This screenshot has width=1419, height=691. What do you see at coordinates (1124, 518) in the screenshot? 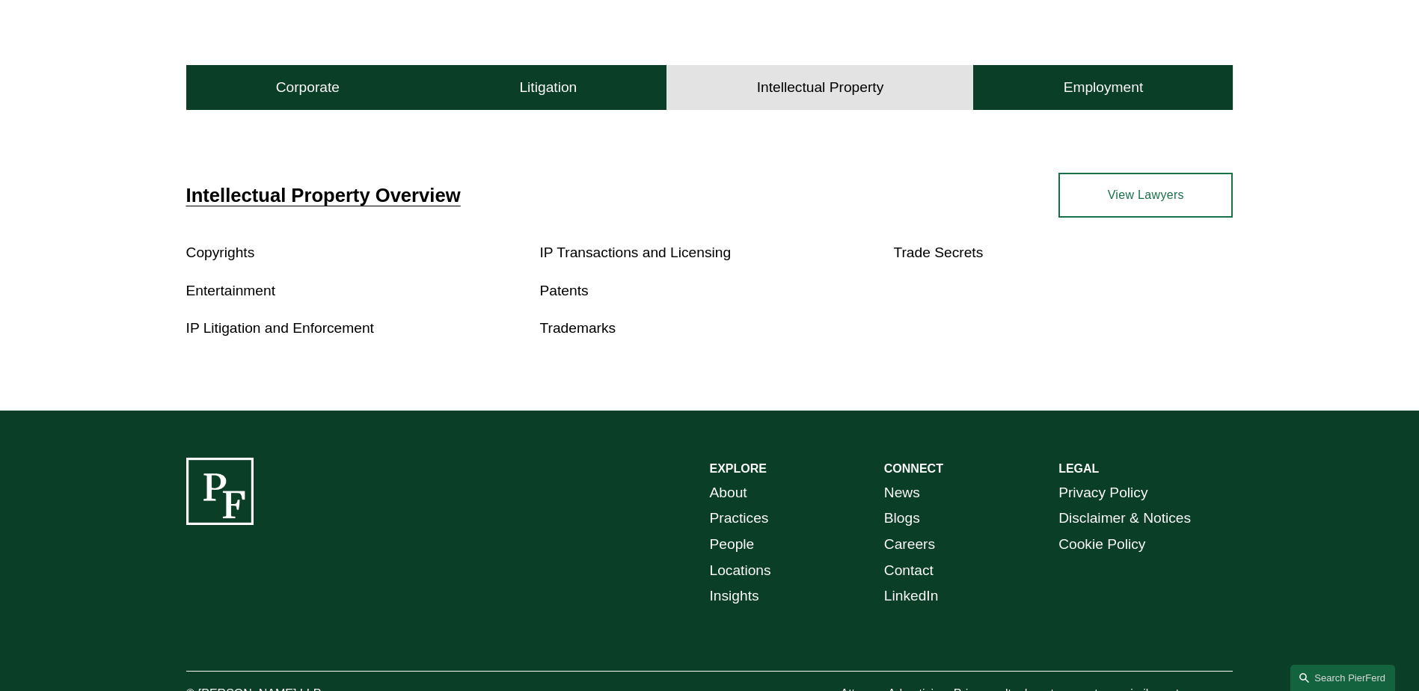
I see `a: Disclaimer & Notices` at bounding box center [1124, 518].